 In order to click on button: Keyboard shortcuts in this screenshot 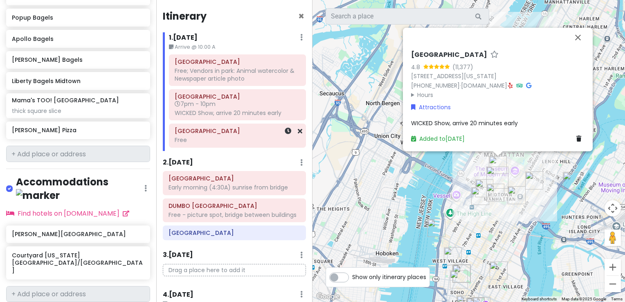, I will do `click(539, 299)`.